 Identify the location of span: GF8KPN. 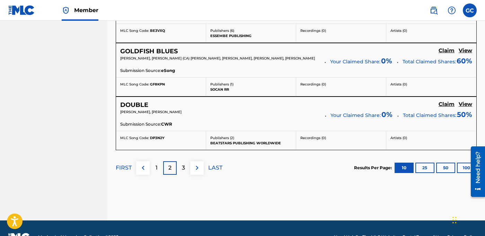
(157, 84).